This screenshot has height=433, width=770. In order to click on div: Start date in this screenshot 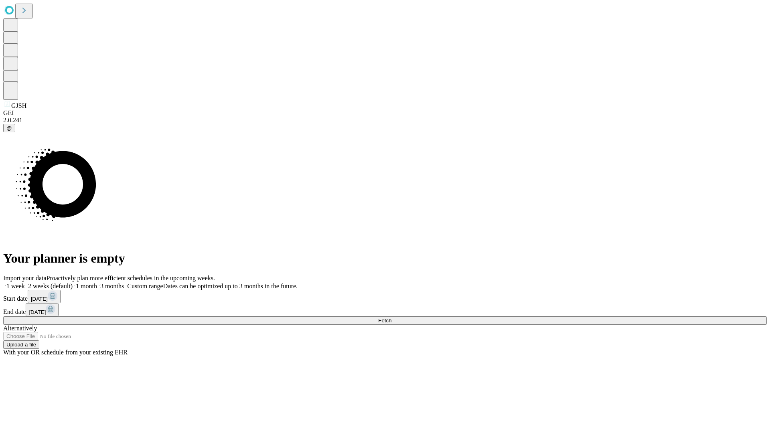, I will do `click(385, 296)`.